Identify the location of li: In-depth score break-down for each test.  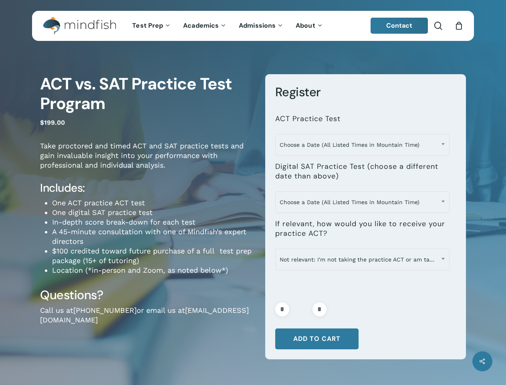
(153, 222).